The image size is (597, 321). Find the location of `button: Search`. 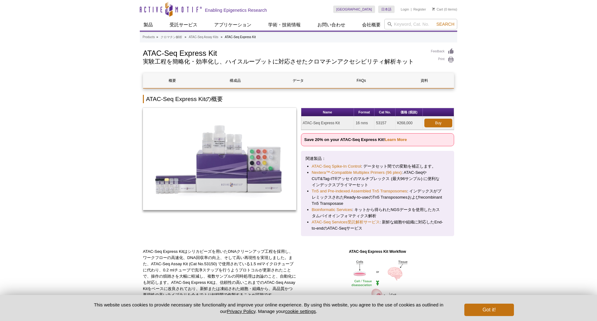

button: Search is located at coordinates (445, 24).